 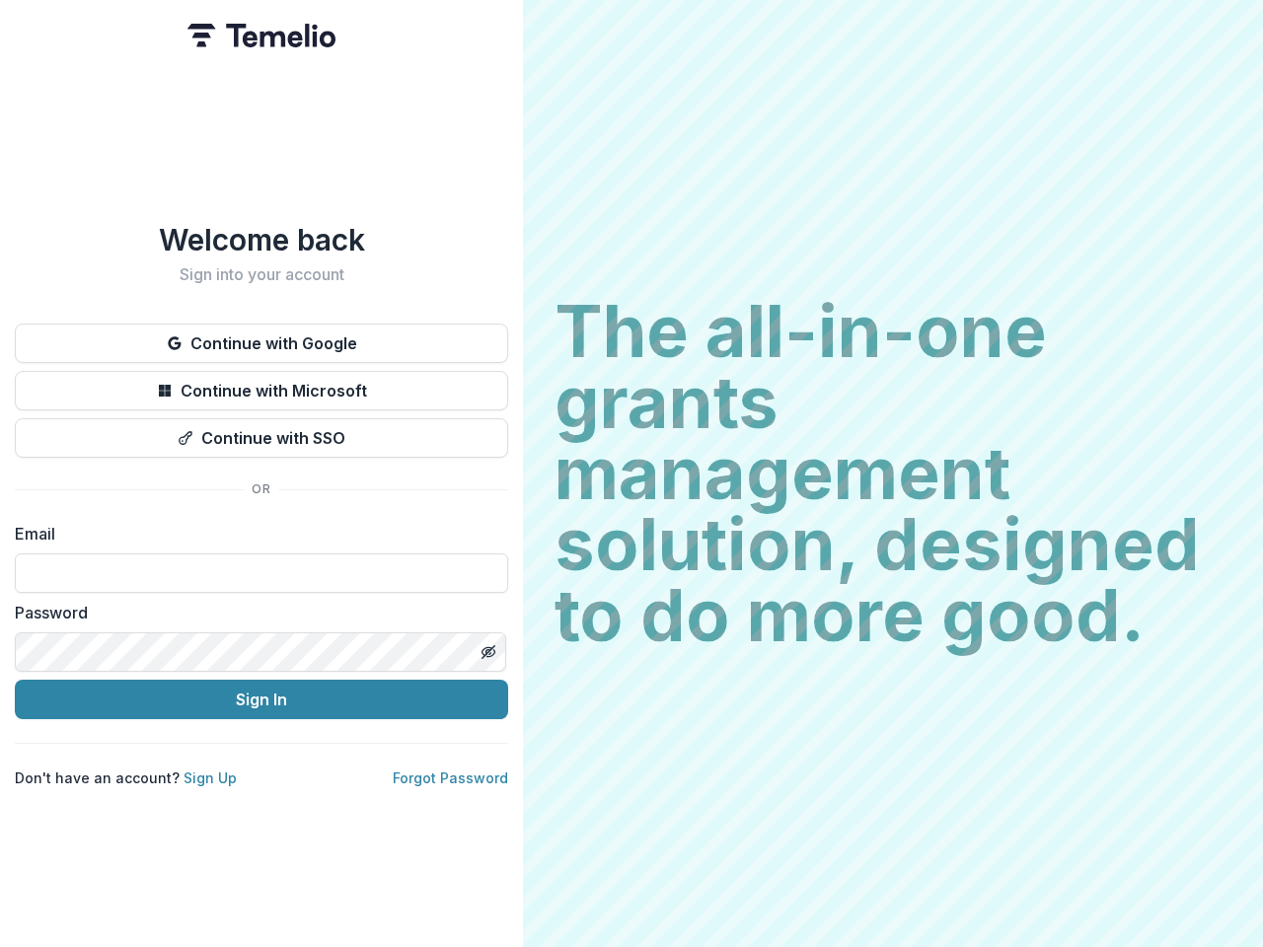 I want to click on h1: Welcome back, so click(x=262, y=240).